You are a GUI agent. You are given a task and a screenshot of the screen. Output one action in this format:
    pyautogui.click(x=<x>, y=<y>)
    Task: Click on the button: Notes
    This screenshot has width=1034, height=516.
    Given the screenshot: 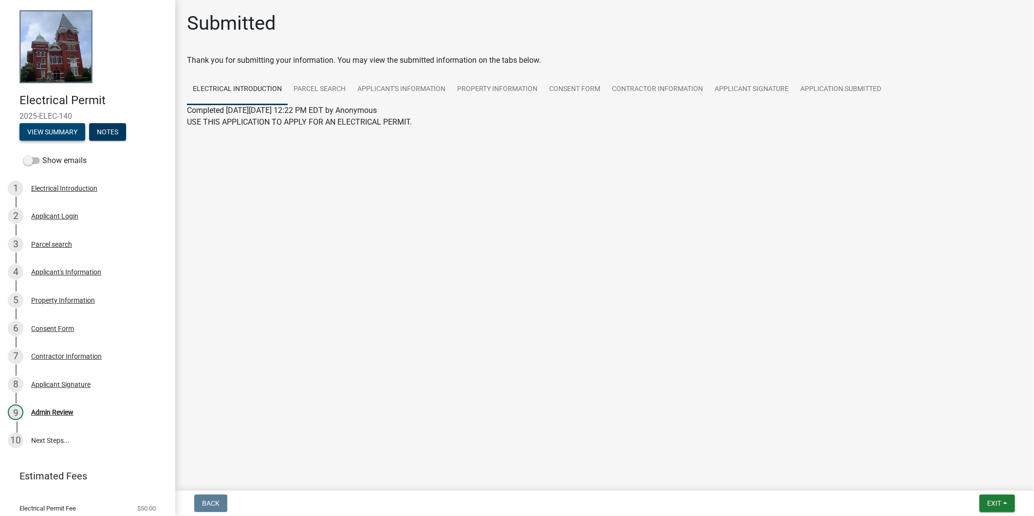 What is the action you would take?
    pyautogui.click(x=108, y=132)
    